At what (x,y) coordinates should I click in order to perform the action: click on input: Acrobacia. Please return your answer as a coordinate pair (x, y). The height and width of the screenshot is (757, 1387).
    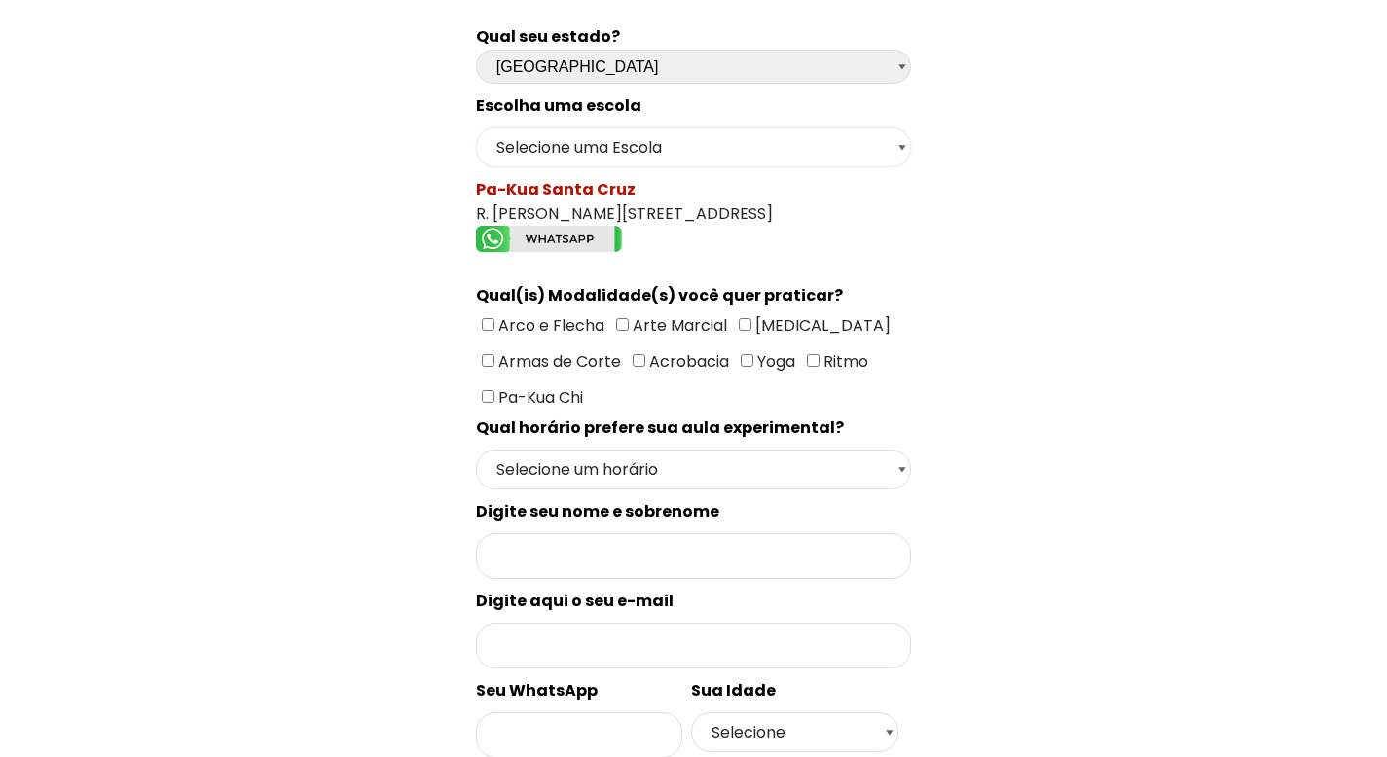
    Looking at the image, I should click on (639, 360).